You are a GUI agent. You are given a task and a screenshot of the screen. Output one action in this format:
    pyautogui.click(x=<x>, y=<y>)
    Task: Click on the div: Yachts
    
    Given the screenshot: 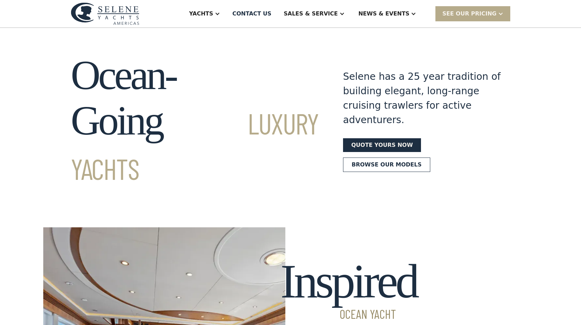 What is the action you would take?
    pyautogui.click(x=201, y=14)
    